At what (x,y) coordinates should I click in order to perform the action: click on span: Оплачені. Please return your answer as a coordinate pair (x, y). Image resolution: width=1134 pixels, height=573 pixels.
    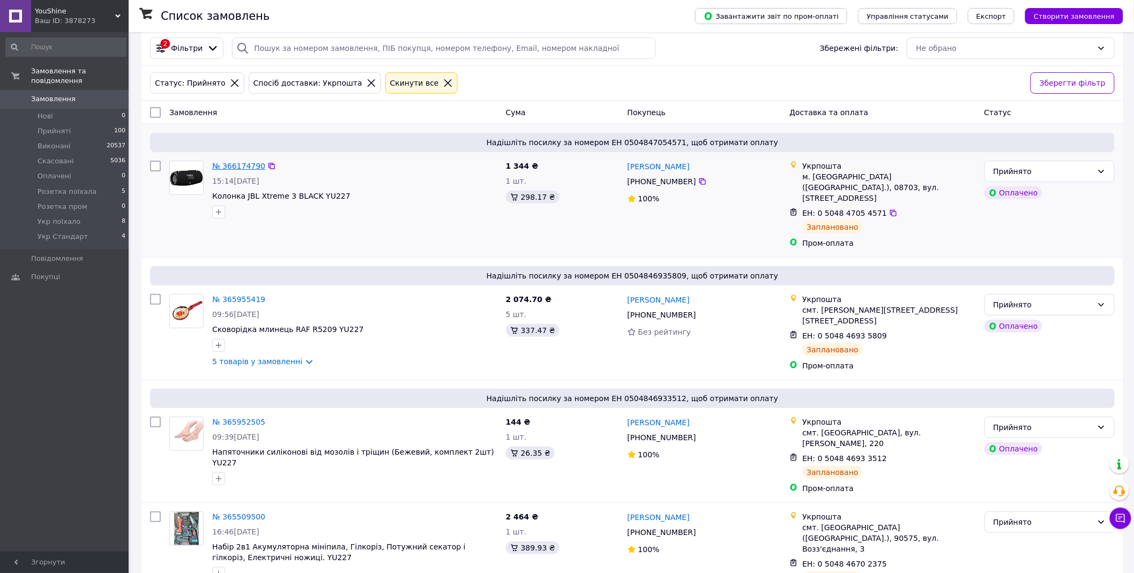
    Looking at the image, I should click on (54, 176).